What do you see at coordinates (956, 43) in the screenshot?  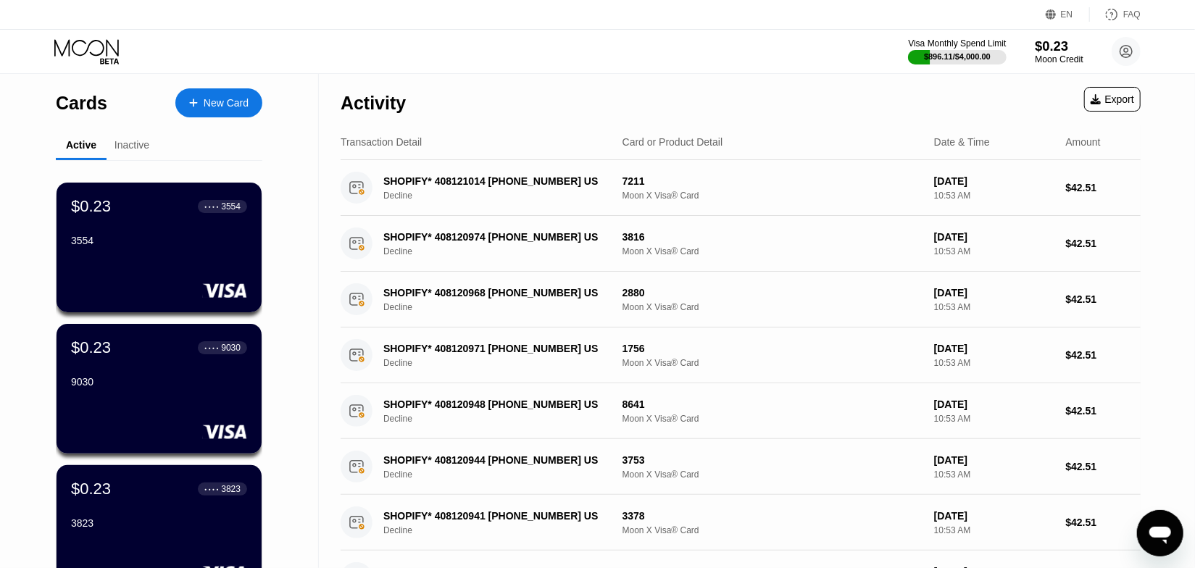 I see `div: Visa Monthly Spend Limit` at bounding box center [956, 43].